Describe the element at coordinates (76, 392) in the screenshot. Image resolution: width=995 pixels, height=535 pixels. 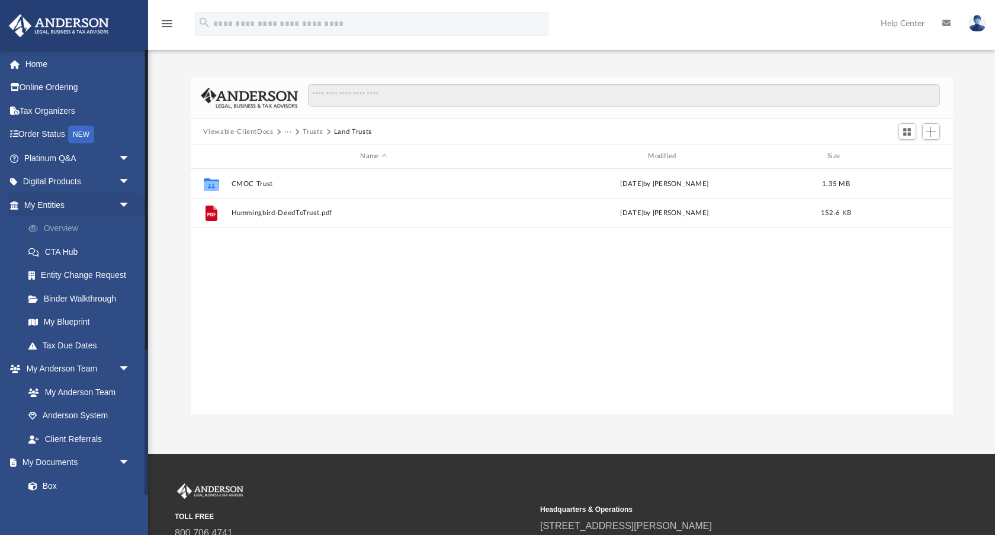
I see `a: My Anderson Team` at that location.